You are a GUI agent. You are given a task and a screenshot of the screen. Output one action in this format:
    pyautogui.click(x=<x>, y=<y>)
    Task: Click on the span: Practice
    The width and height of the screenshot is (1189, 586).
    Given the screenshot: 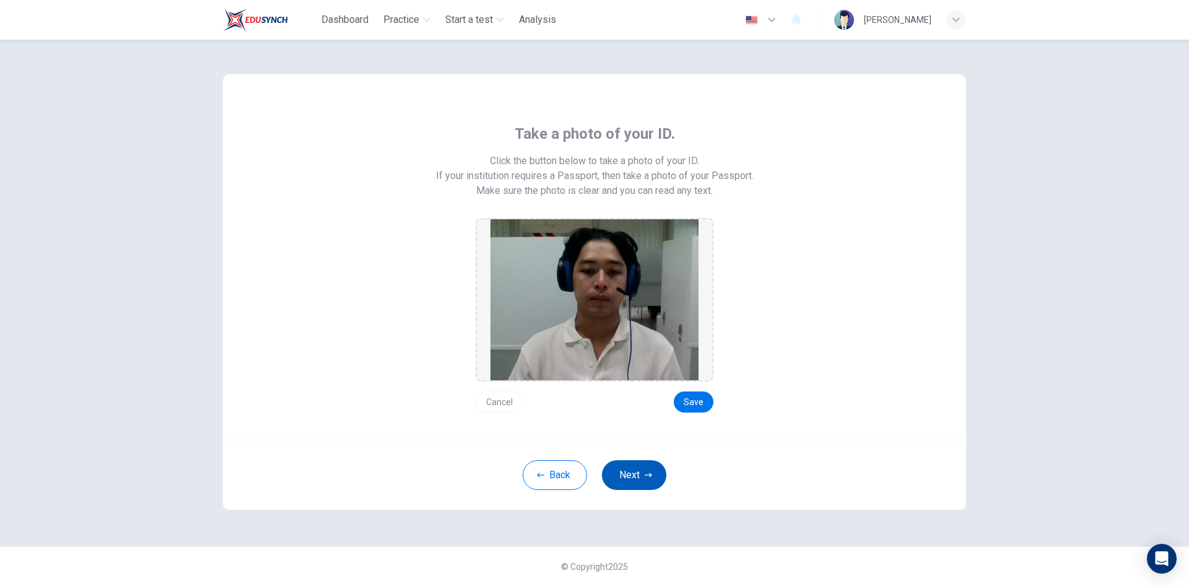 What is the action you would take?
    pyautogui.click(x=401, y=20)
    